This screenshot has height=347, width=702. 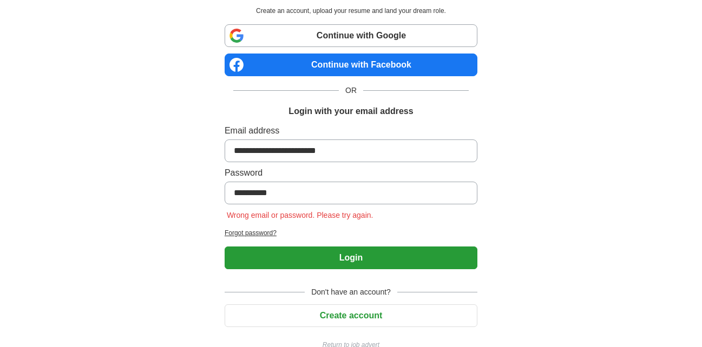 What do you see at coordinates (300, 215) in the screenshot?
I see `span: Wrong email or password. Please try again.` at bounding box center [300, 215].